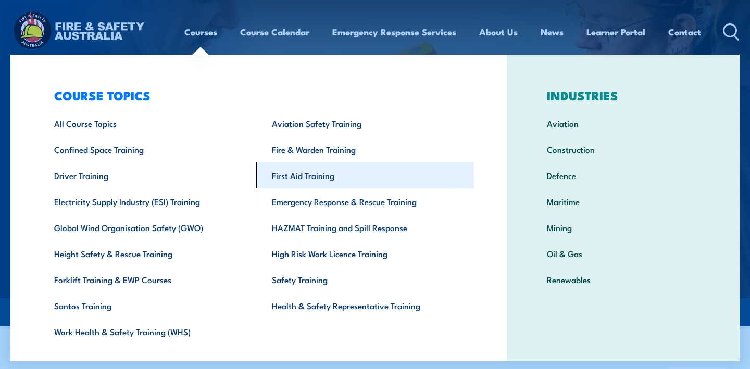 This screenshot has width=750, height=369. Describe the element at coordinates (275, 32) in the screenshot. I see `a: Course Calendar` at that location.